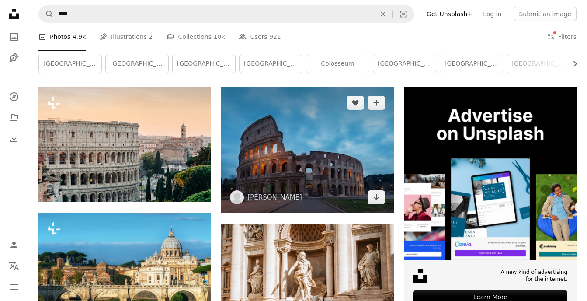 The image size is (587, 301). What do you see at coordinates (572, 64) in the screenshot?
I see `button: scroll list to the right` at bounding box center [572, 64].